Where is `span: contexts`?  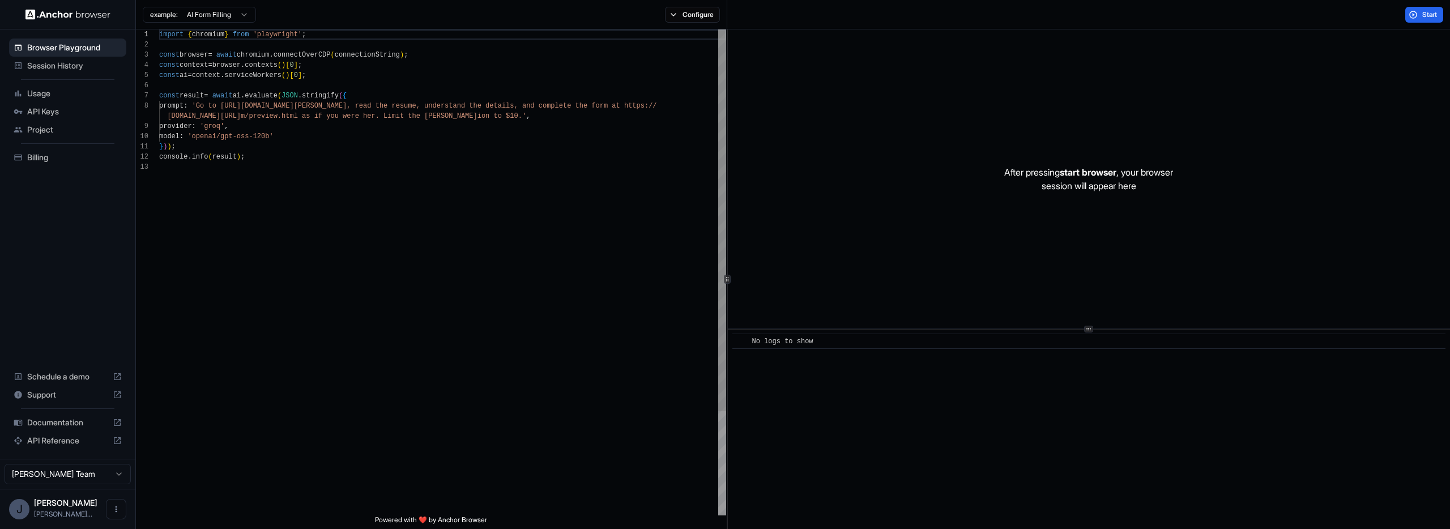
span: contexts is located at coordinates (261, 65).